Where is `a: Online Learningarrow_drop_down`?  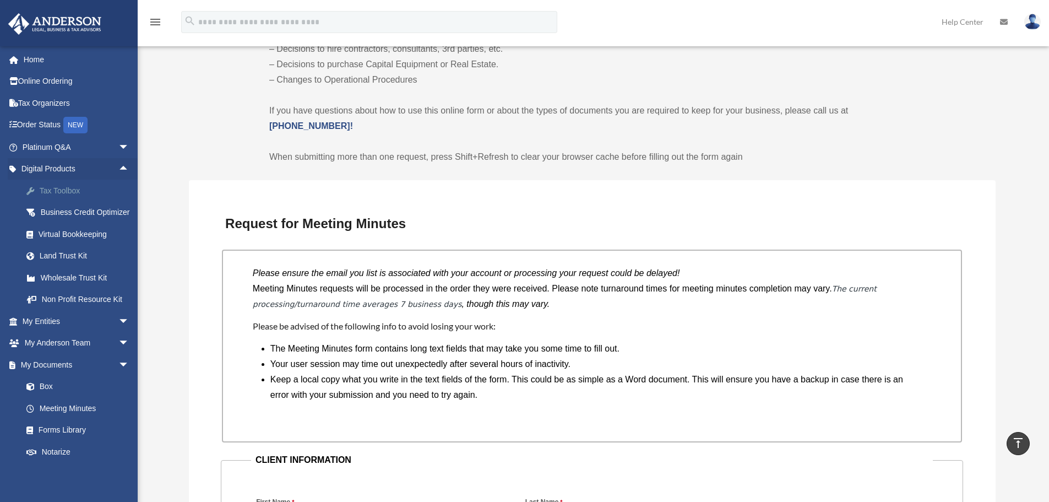 a: Online Learningarrow_drop_down is located at coordinates (77, 474).